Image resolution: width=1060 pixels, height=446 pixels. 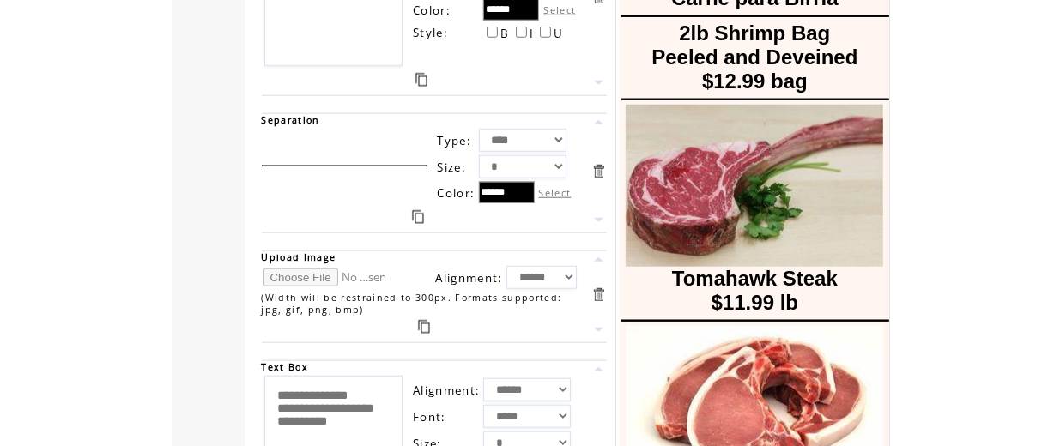 I want to click on span: Upload Image, so click(x=299, y=258).